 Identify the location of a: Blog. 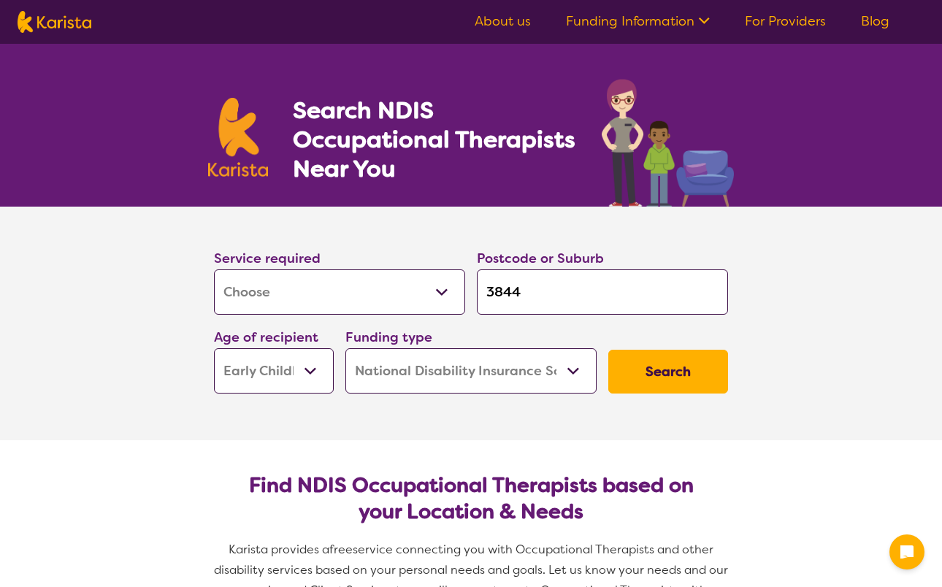
(875, 21).